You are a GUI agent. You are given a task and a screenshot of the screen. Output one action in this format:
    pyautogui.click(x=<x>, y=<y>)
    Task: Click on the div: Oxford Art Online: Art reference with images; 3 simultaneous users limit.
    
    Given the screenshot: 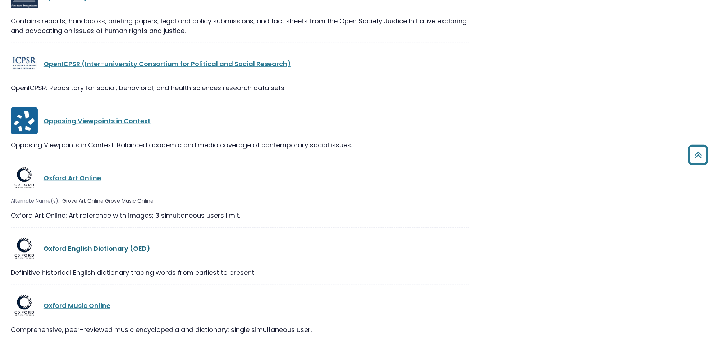 What is the action you would take?
    pyautogui.click(x=240, y=215)
    